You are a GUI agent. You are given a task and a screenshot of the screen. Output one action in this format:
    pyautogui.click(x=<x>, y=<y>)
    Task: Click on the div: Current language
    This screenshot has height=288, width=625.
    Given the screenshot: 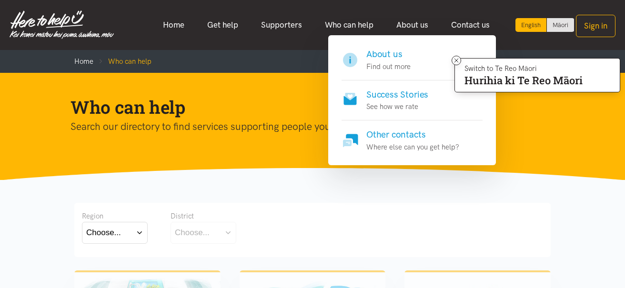 What is the action you would take?
    pyautogui.click(x=531, y=25)
    